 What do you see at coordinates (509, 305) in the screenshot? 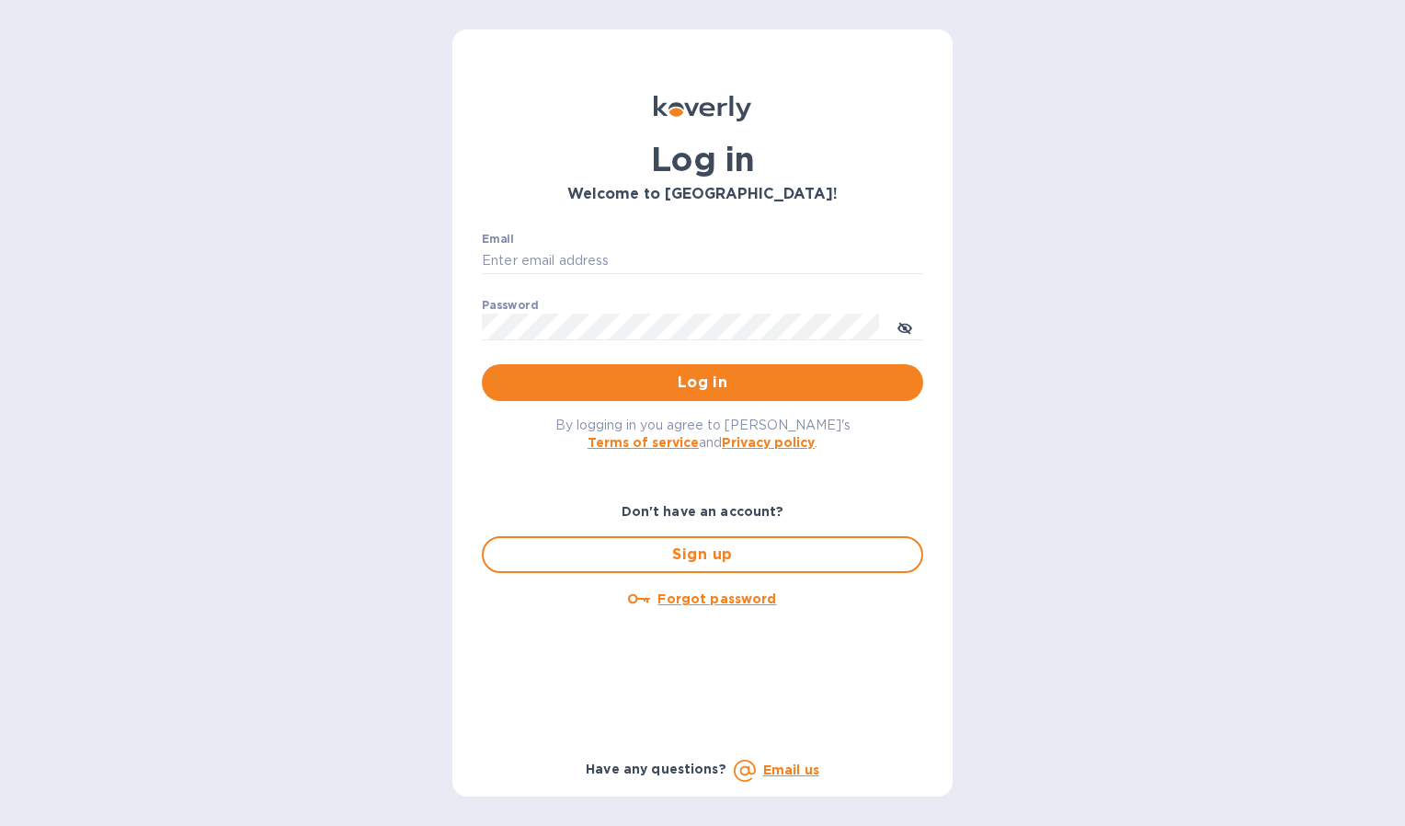
I see `label: Password` at bounding box center [509, 305].